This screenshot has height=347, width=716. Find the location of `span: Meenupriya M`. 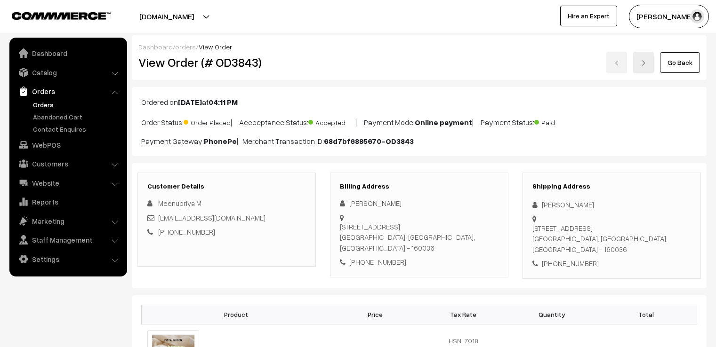

span: Meenupriya M is located at coordinates (180, 203).